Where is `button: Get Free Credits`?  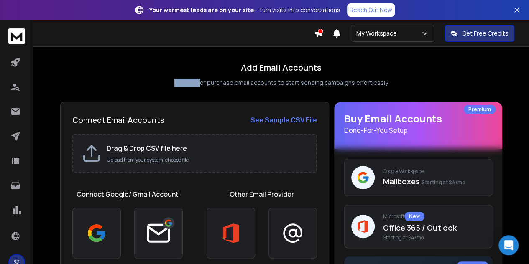 button: Get Free Credits is located at coordinates (479, 33).